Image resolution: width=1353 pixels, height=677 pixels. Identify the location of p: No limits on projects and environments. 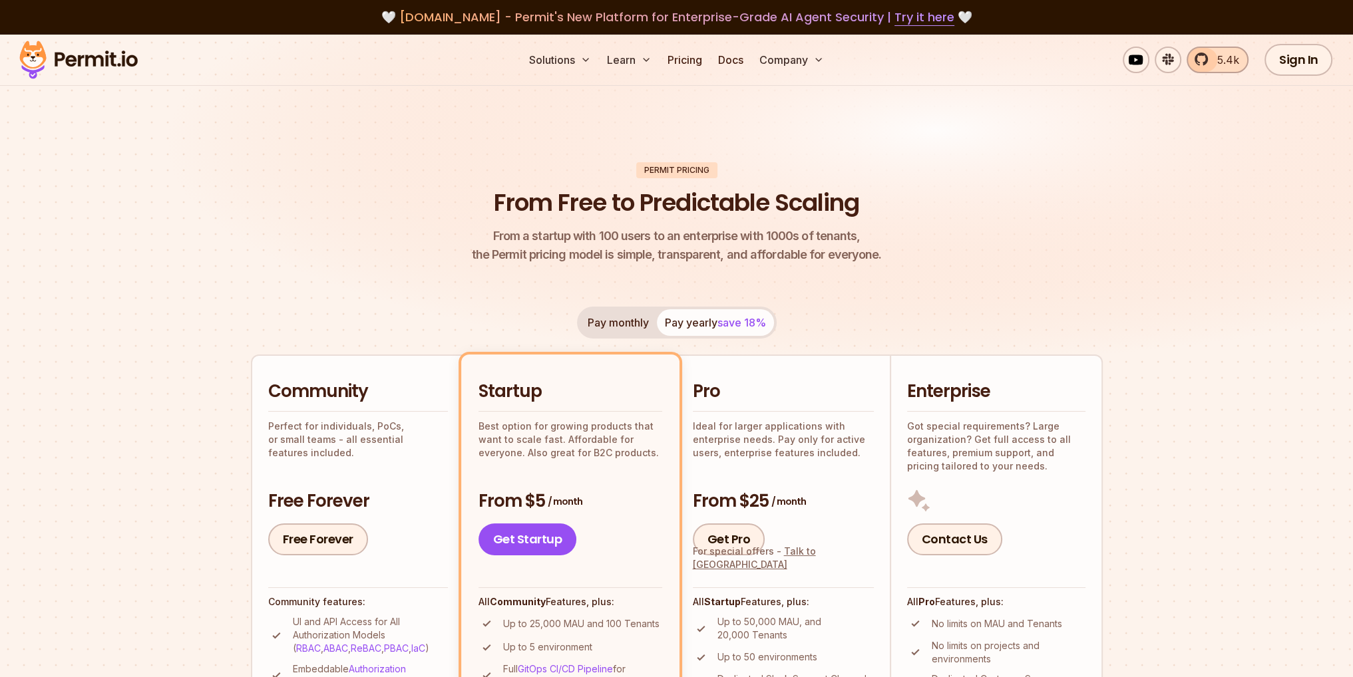
(1008, 653).